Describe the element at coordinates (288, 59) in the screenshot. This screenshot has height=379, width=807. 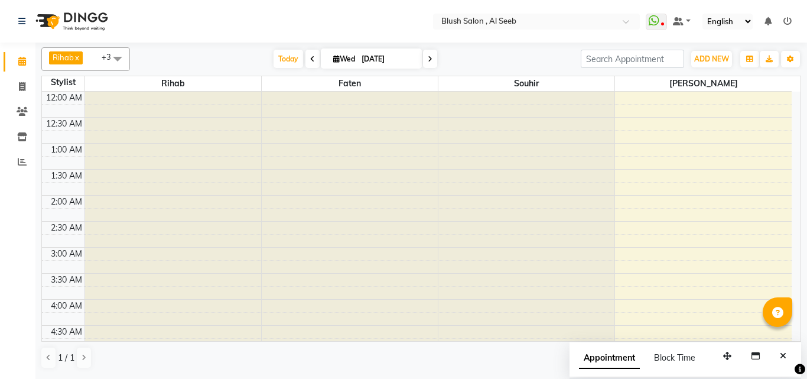
I see `span: Today` at that location.